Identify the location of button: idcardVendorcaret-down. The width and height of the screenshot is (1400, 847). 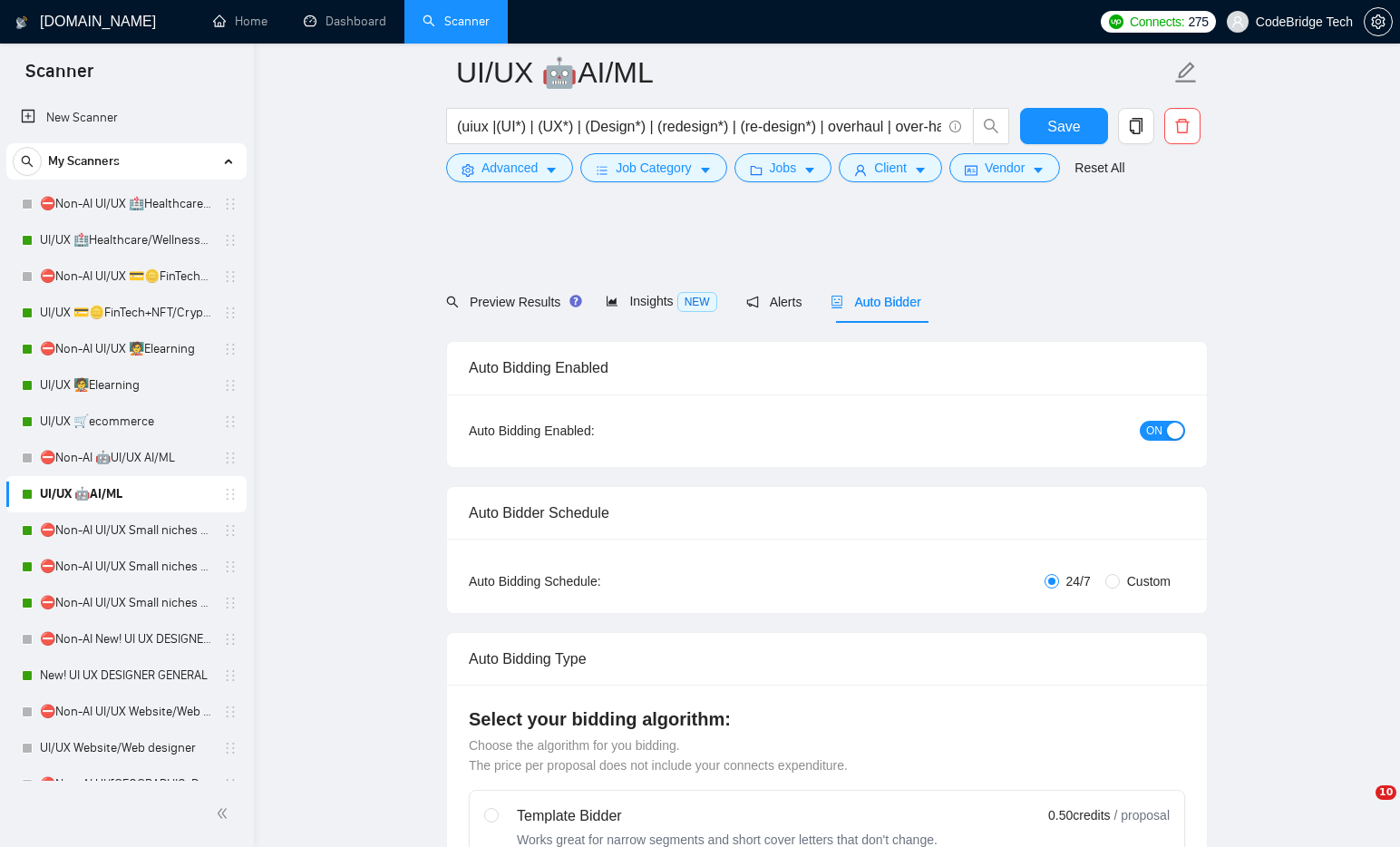
(1004, 168).